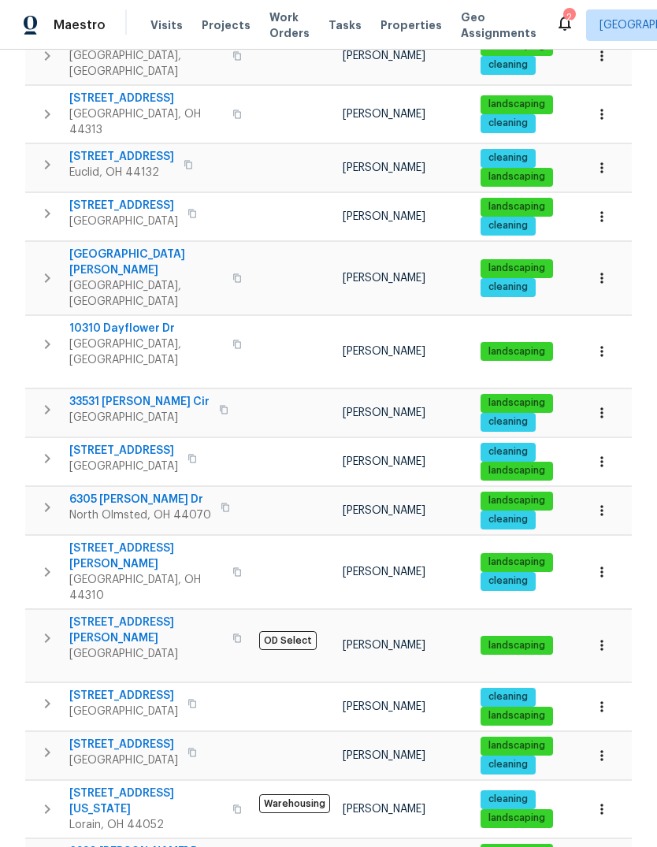  I want to click on span: Euclid, OH 44132, so click(121, 173).